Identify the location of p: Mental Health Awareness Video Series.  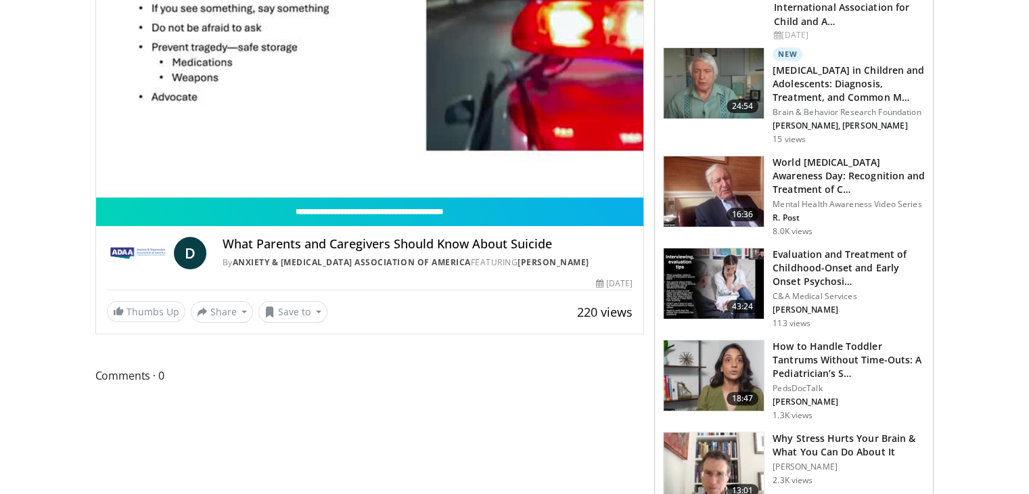
(848, 204).